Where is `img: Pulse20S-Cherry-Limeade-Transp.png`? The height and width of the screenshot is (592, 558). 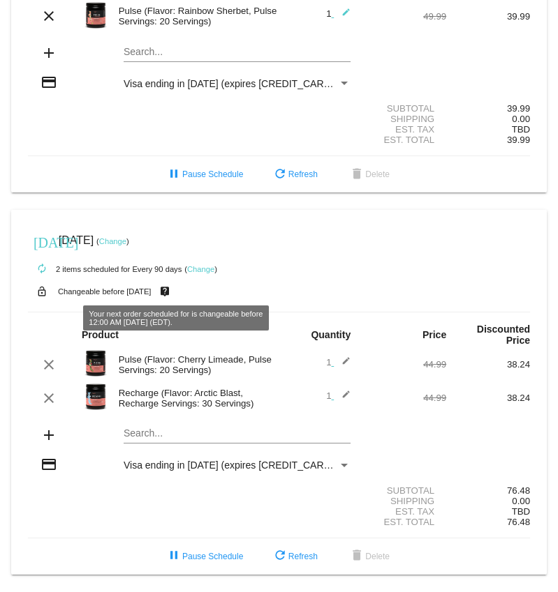
img: Pulse20S-Cherry-Limeade-Transp.png is located at coordinates (96, 364).